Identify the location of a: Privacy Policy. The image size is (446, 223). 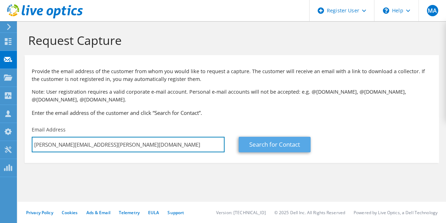
(40, 212).